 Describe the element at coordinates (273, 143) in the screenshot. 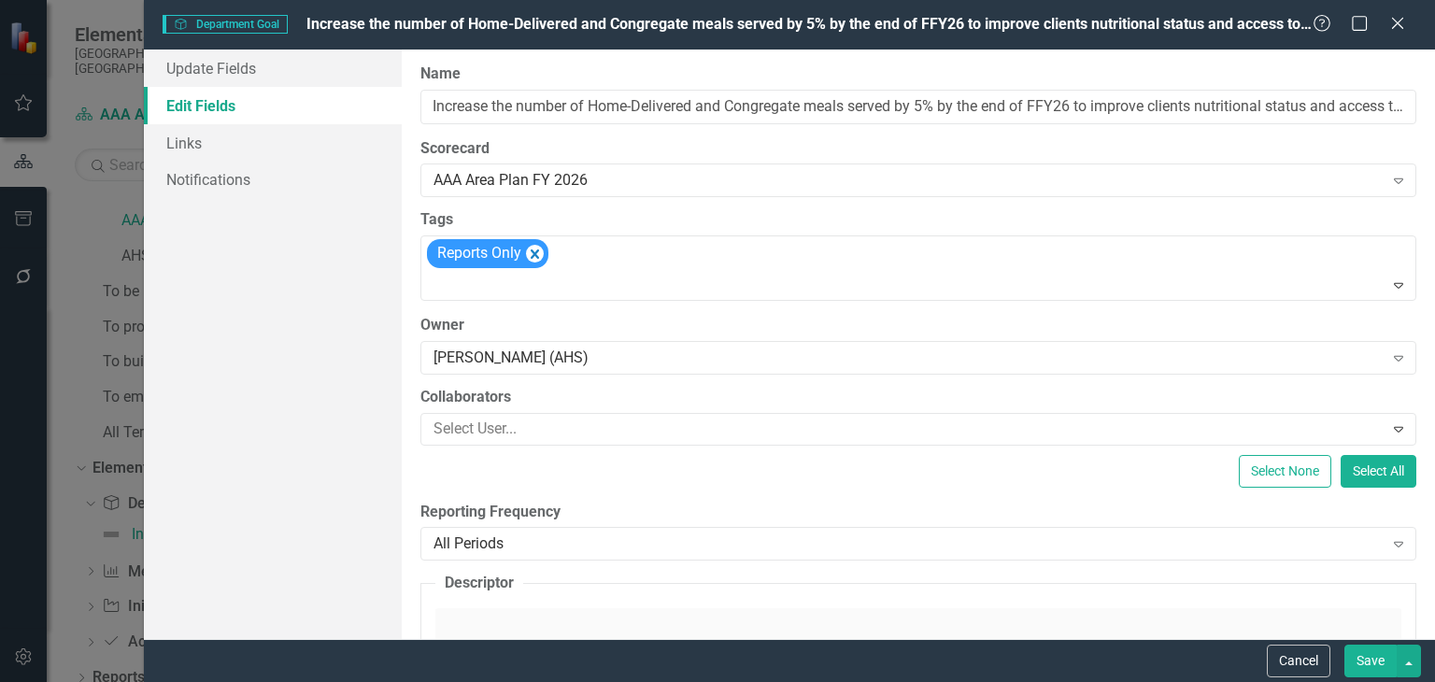

I see `a: Links` at that location.